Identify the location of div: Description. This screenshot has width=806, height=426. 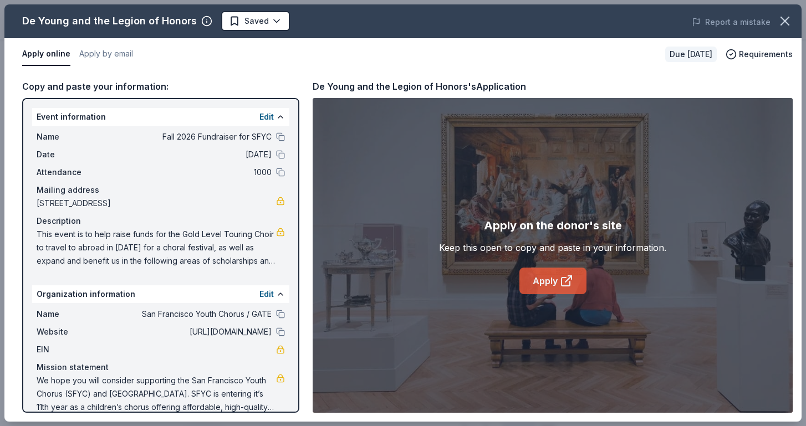
(161, 221).